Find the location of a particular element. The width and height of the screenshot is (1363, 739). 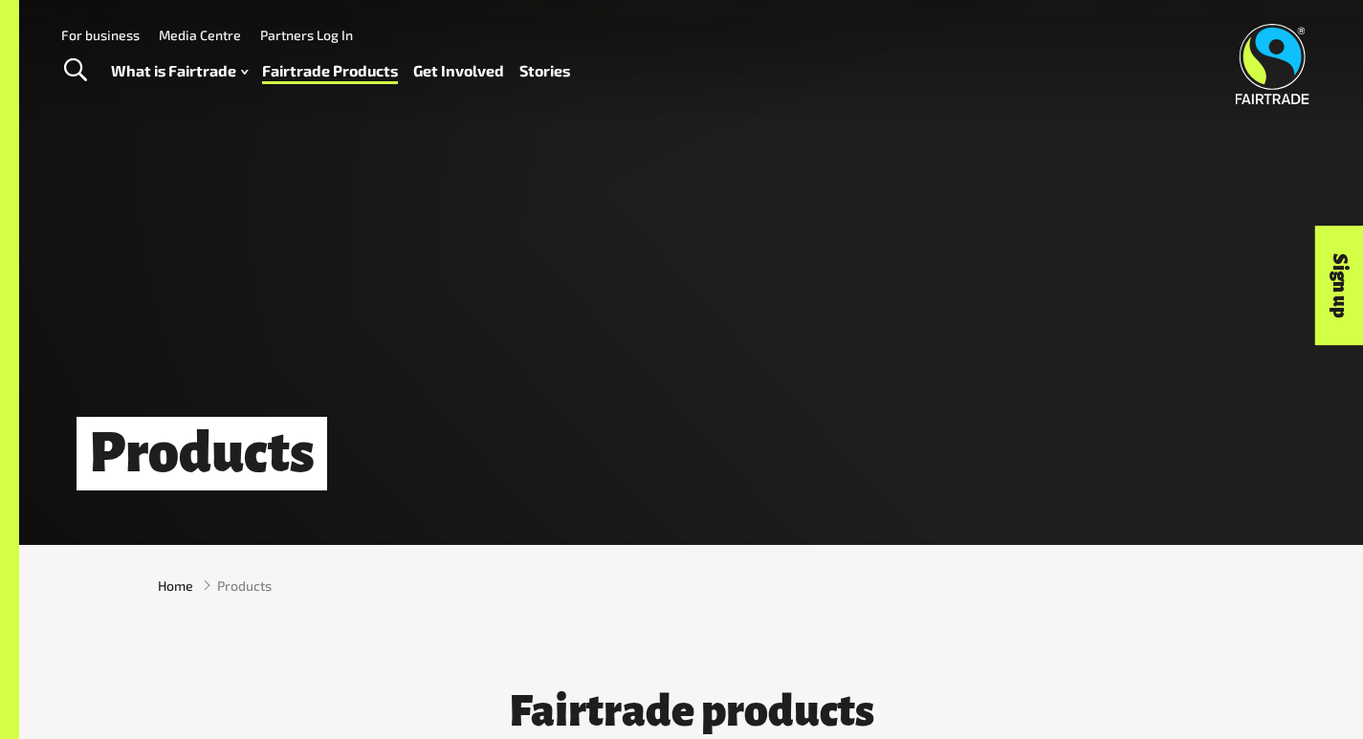

a: Stories is located at coordinates (544, 71).